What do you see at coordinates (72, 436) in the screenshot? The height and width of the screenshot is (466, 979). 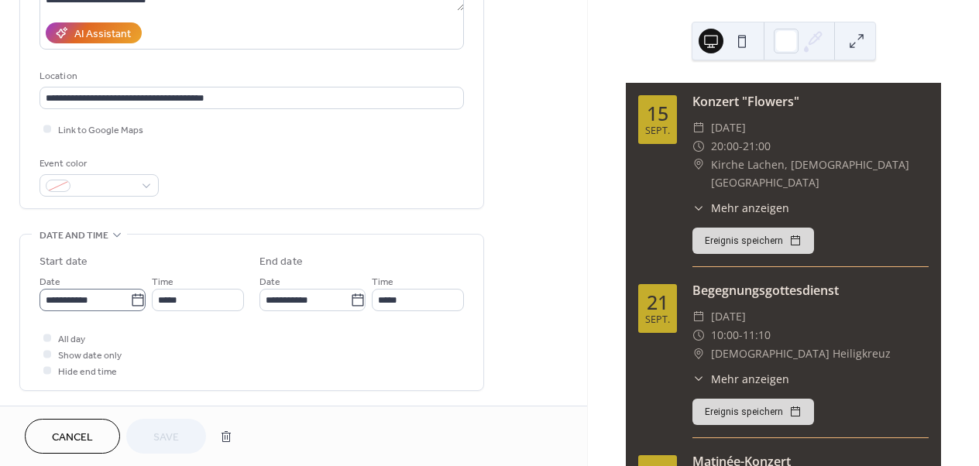 I see `a: Cancel` at bounding box center [72, 436].